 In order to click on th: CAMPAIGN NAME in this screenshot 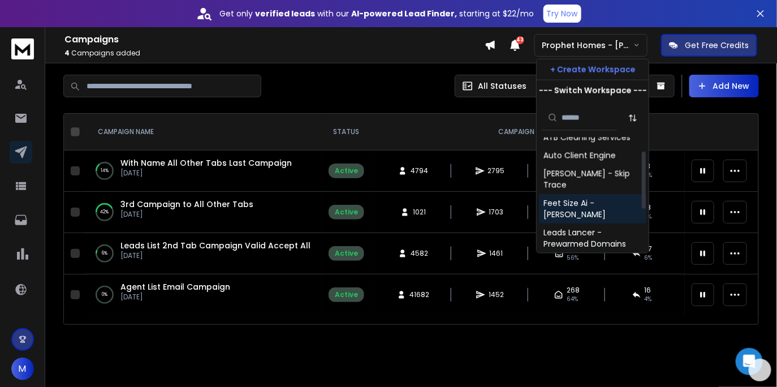, I will do `click(203, 132)`.